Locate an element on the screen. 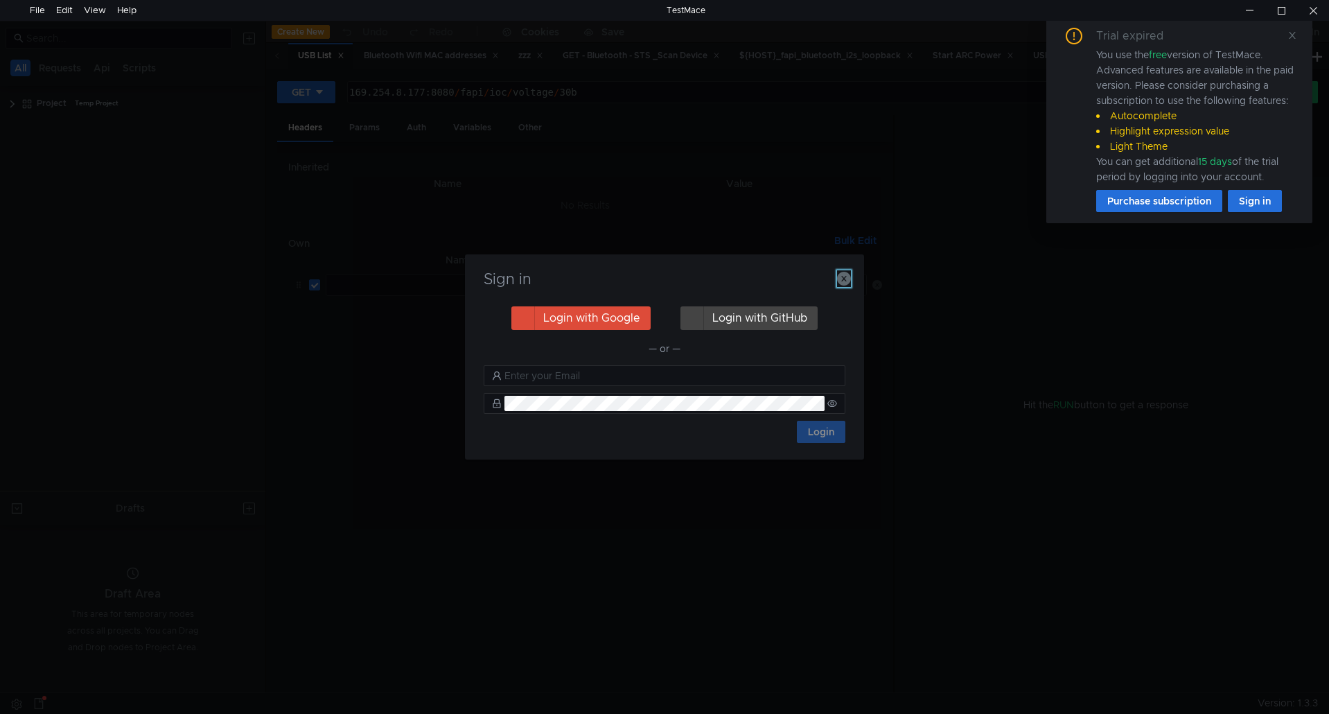 The width and height of the screenshot is (1329, 714). span: free is located at coordinates (1158, 55).